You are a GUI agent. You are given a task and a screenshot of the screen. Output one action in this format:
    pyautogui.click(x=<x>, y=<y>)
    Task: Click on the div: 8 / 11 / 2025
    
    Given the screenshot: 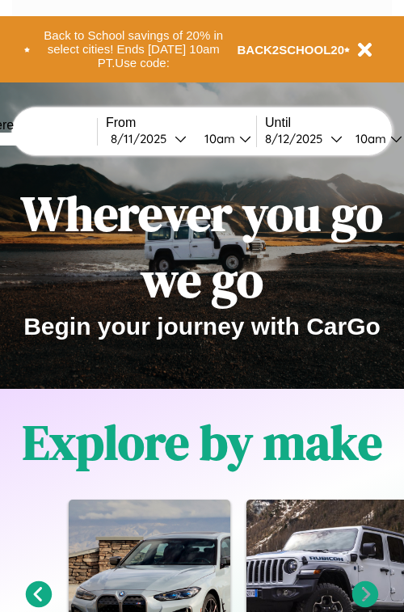 What is the action you would take?
    pyautogui.click(x=142, y=138)
    